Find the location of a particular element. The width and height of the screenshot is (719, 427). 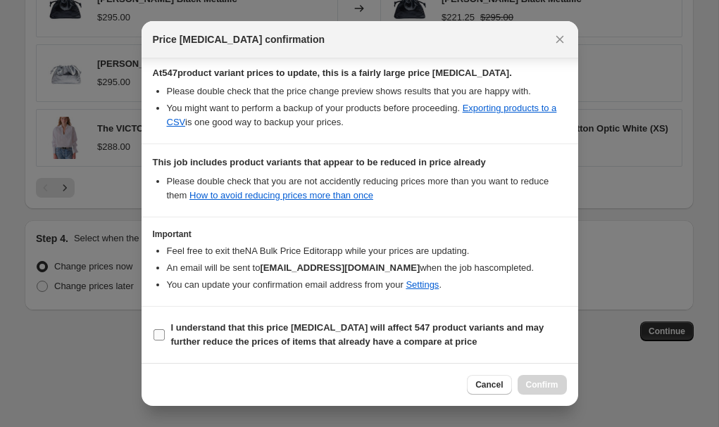

button: Close is located at coordinates (560, 39).